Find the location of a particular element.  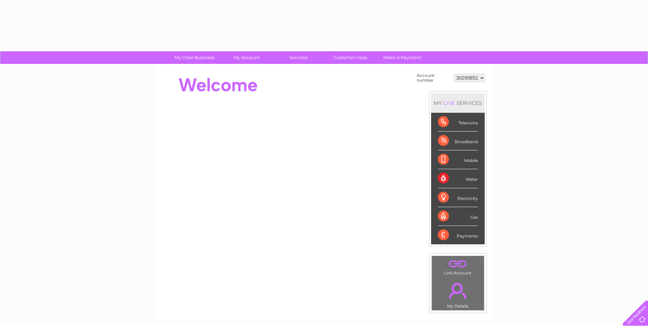

td: Account number is located at coordinates (434, 78).